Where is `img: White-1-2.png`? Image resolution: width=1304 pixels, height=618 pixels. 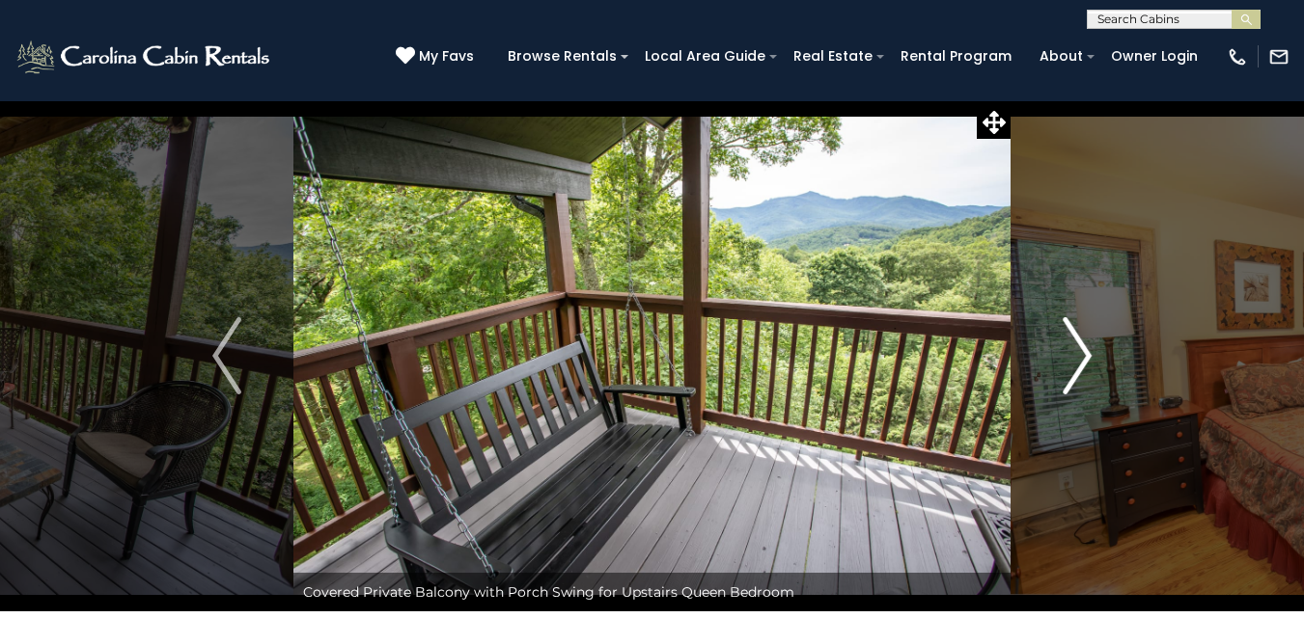 img: White-1-2.png is located at coordinates (145, 57).